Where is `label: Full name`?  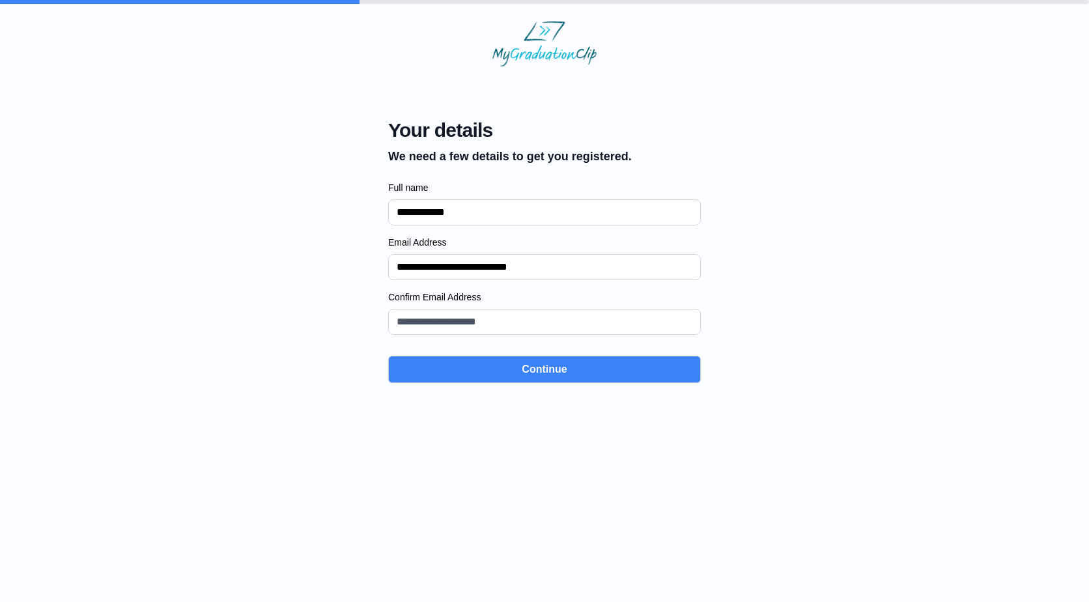 label: Full name is located at coordinates (545, 188).